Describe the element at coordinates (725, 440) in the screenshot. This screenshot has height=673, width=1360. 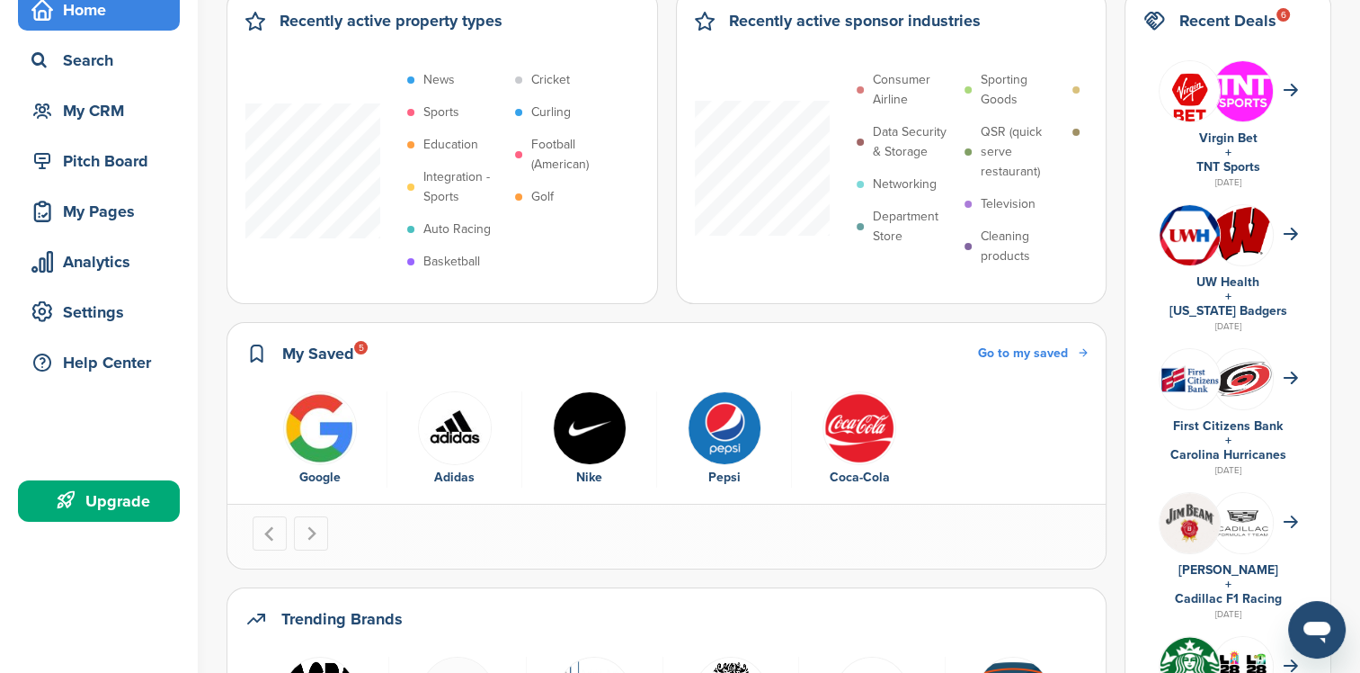
I see `div: 4 of 5` at that location.